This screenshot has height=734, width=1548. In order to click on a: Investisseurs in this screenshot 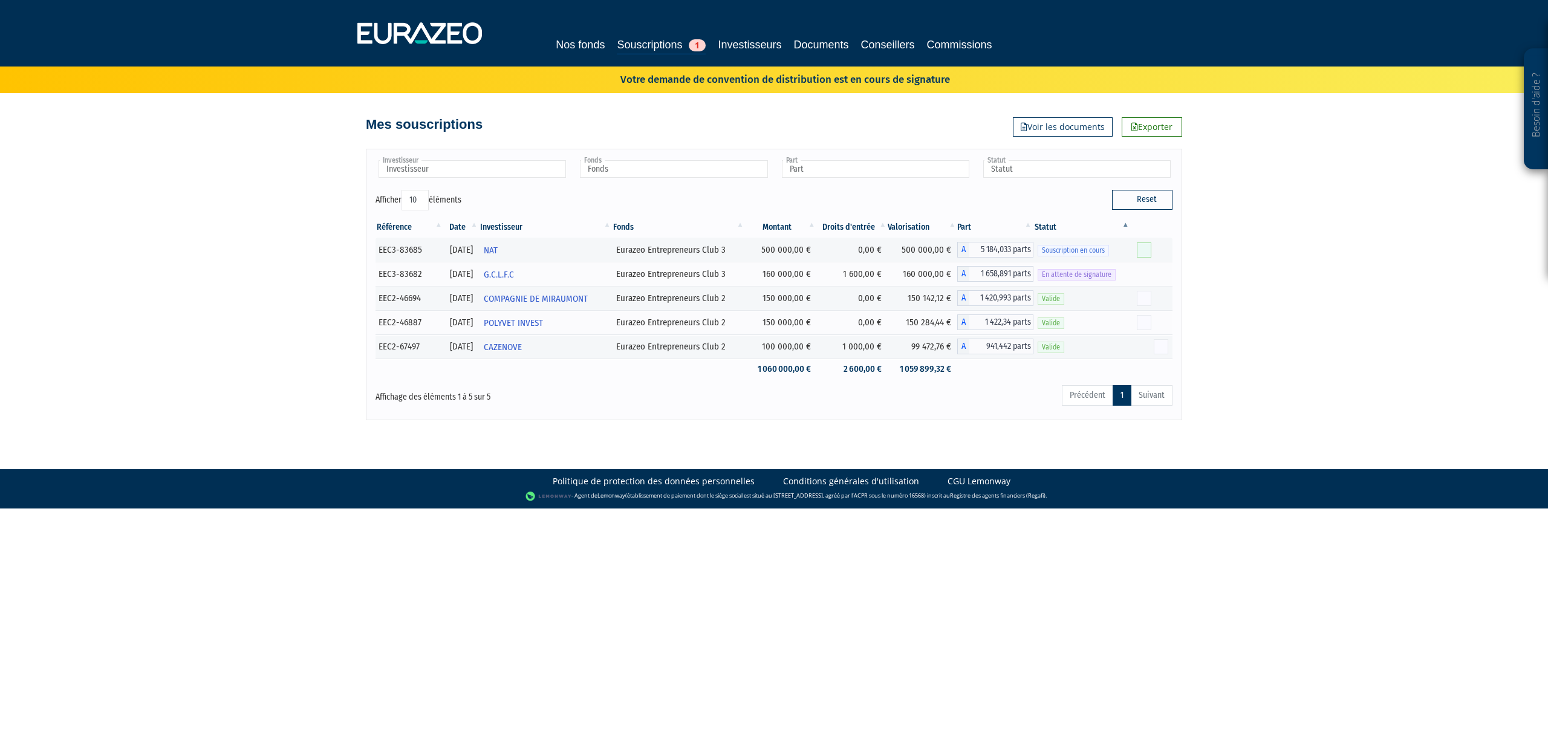, I will do `click(749, 45)`.